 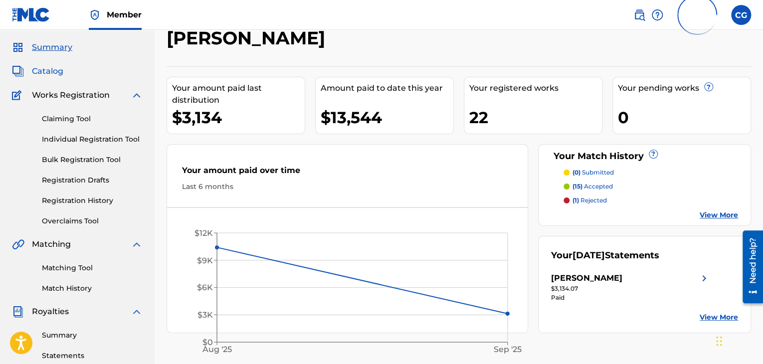 What do you see at coordinates (205, 287) in the screenshot?
I see `tspan: $6K` at bounding box center [205, 287].